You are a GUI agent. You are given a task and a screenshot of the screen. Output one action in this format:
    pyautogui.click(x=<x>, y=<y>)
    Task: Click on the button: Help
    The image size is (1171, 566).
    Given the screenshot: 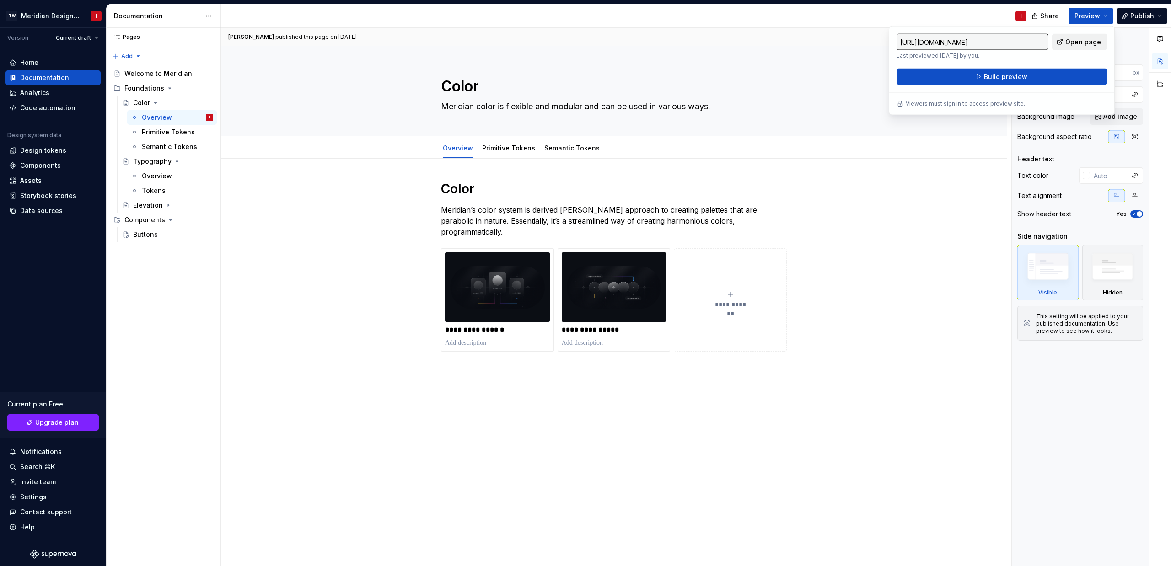 What is the action you would take?
    pyautogui.click(x=53, y=527)
    